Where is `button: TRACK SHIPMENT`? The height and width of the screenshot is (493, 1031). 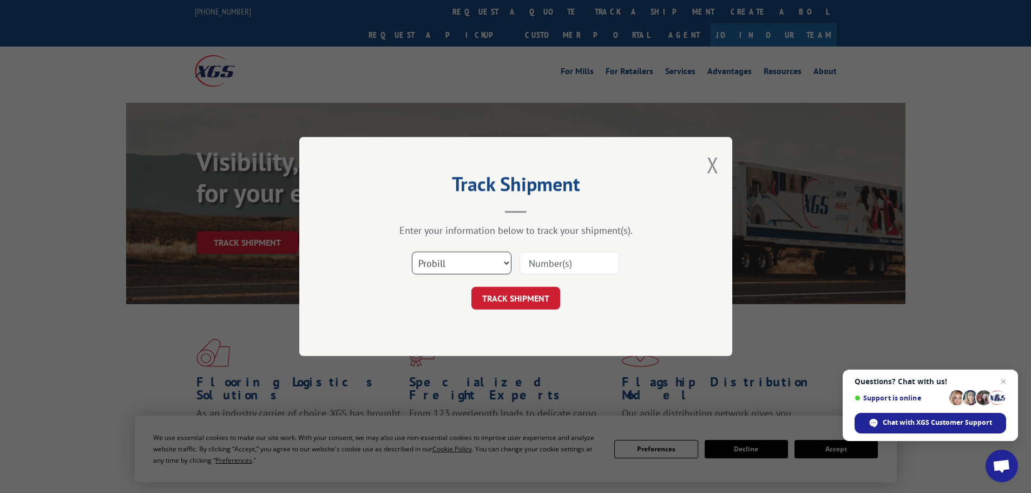 button: TRACK SHIPMENT is located at coordinates (516, 298).